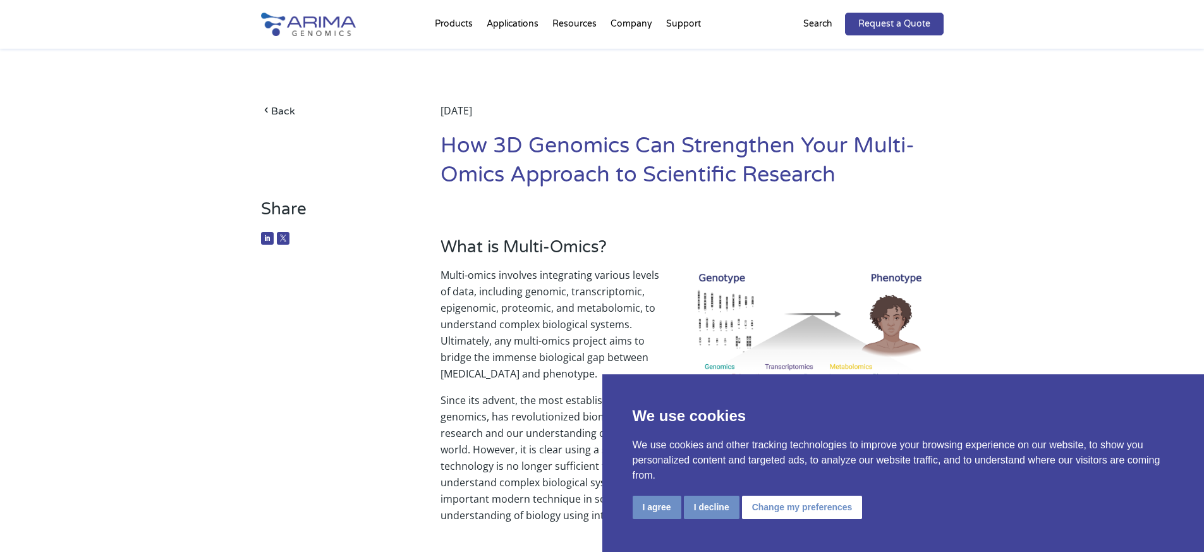  I want to click on p: Since its advent, the most established omic, genomics, has revolutionized biomedical research and..., so click(691, 457).